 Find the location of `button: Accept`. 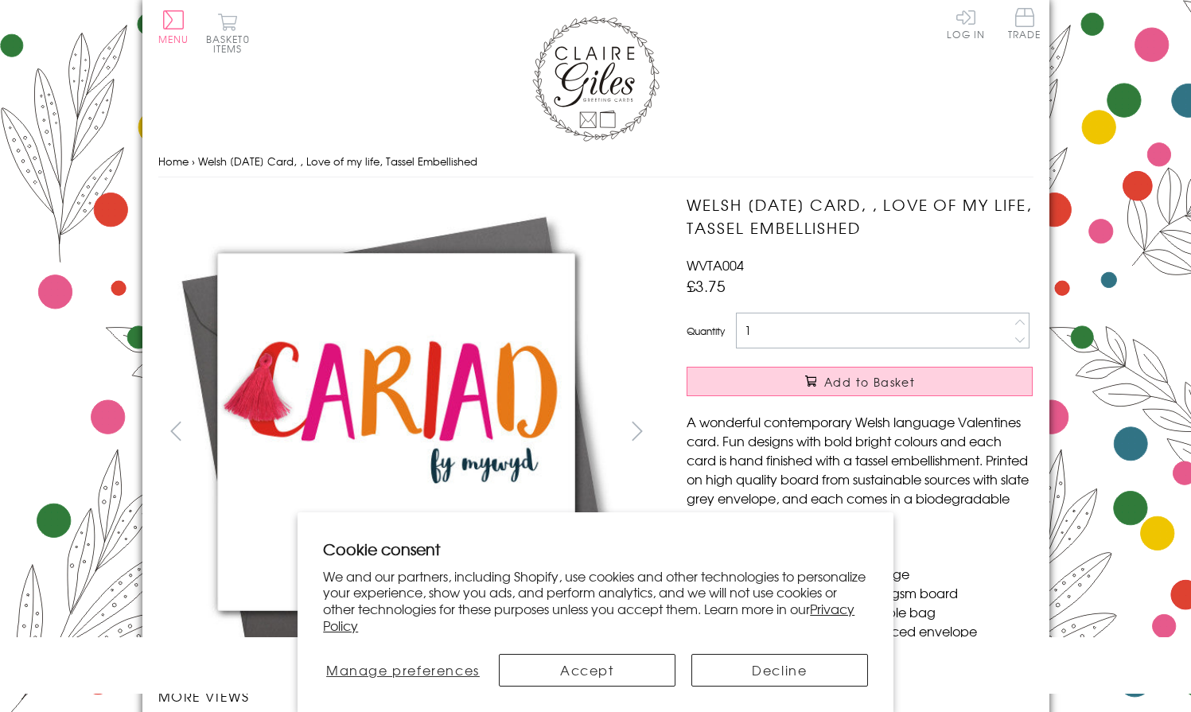

button: Accept is located at coordinates (587, 670).